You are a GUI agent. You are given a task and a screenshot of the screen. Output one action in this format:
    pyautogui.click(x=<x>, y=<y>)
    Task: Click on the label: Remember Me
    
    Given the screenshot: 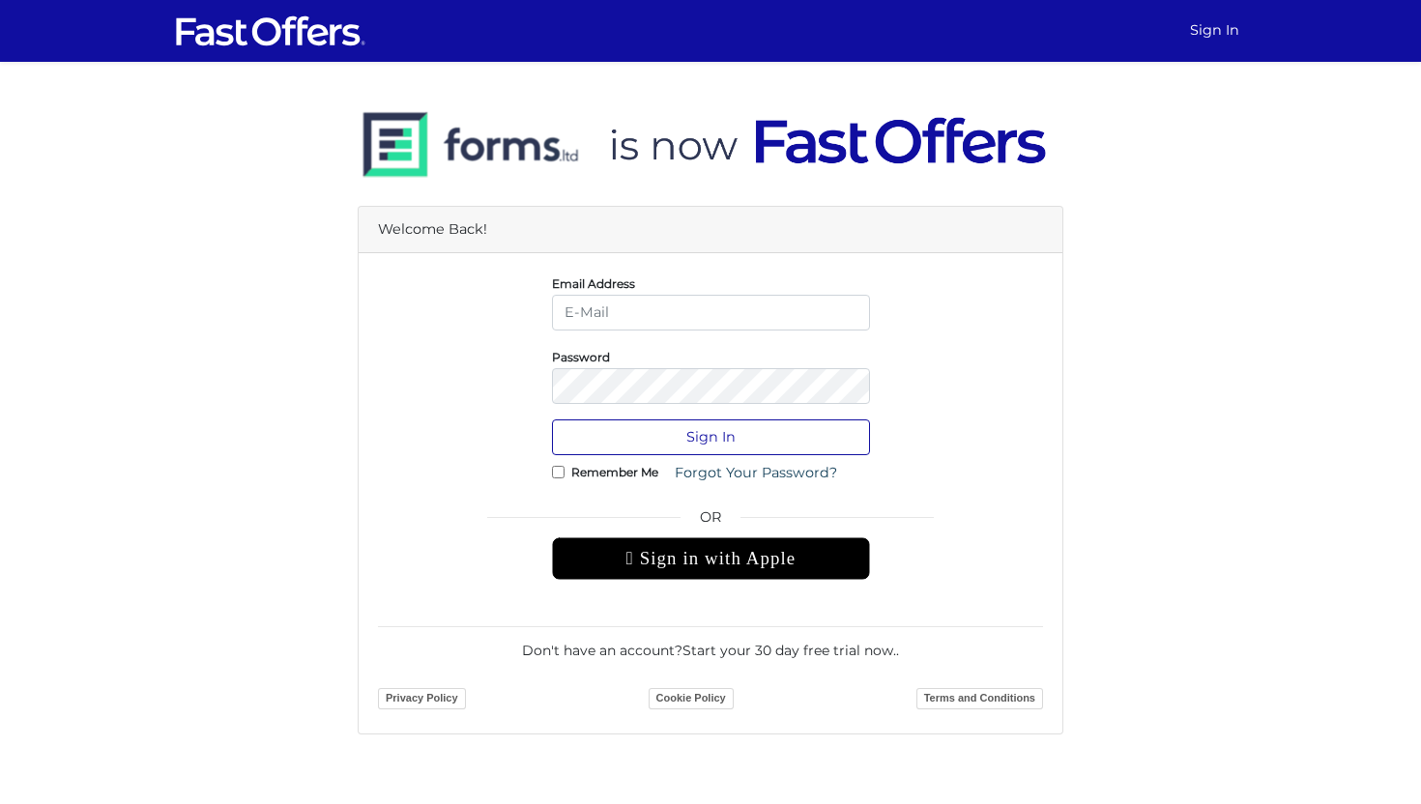 What is the action you would take?
    pyautogui.click(x=615, y=472)
    